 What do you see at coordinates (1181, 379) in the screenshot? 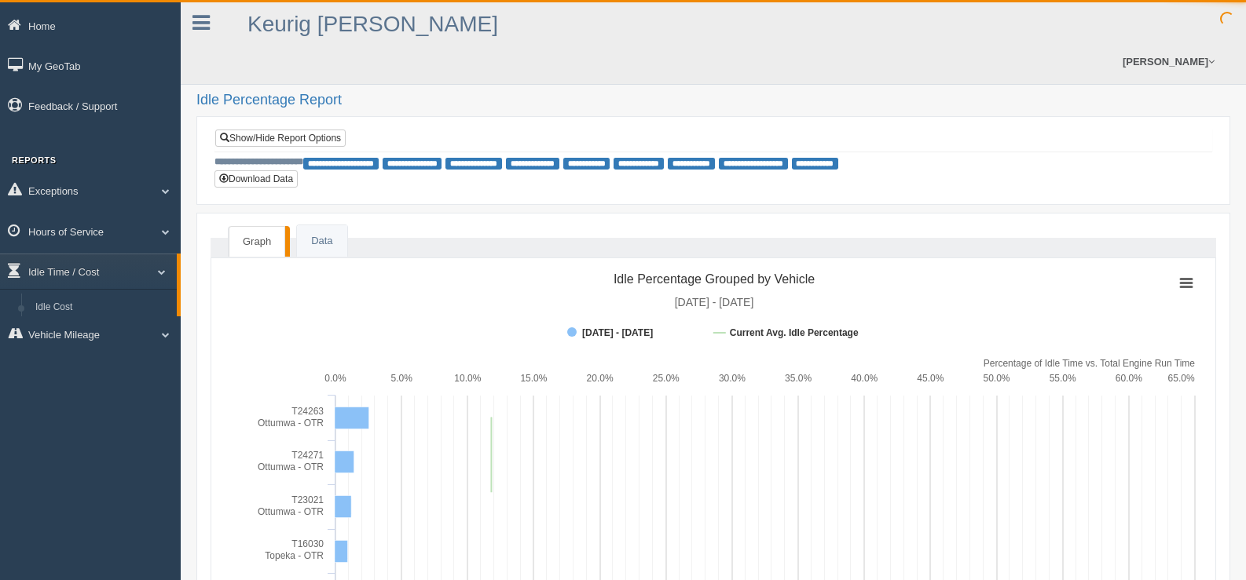
I see `text: 65.0%` at bounding box center [1181, 379].